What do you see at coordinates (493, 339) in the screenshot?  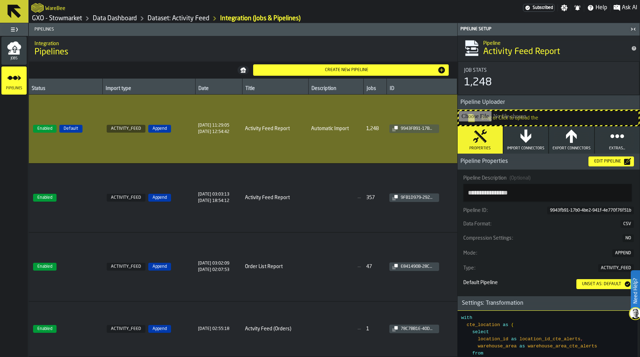 I see `span: location_id` at bounding box center [493, 339].